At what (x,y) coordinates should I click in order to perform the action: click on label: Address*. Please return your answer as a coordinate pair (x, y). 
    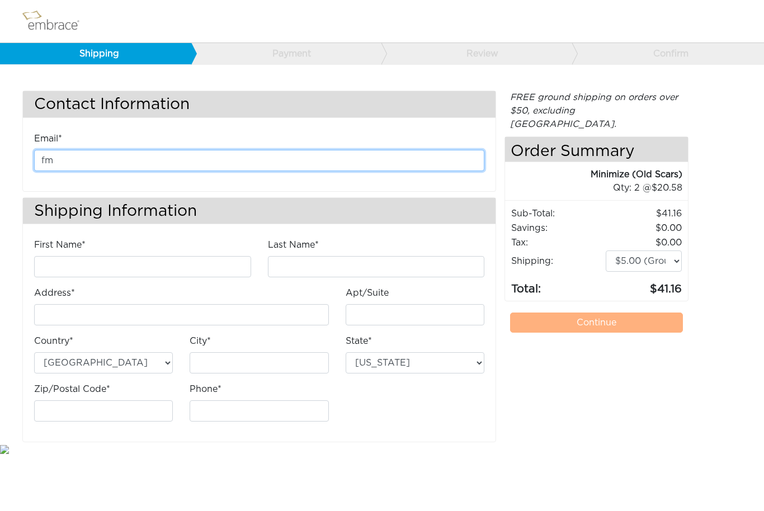
    Looking at the image, I should click on (54, 293).